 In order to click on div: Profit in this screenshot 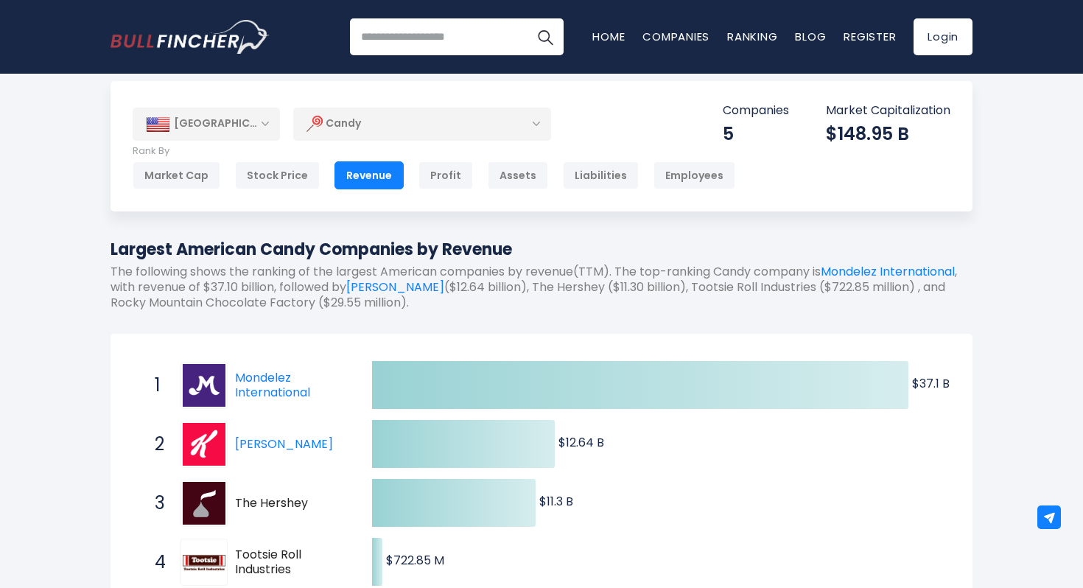, I will do `click(446, 175)`.